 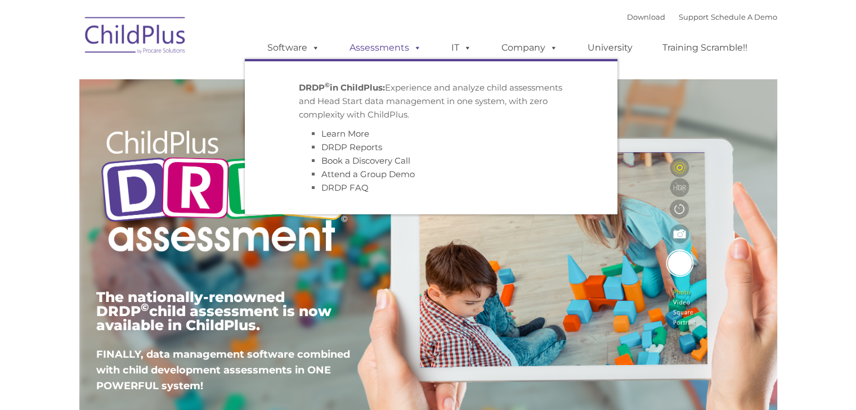 What do you see at coordinates (352, 147) in the screenshot?
I see `a: DRDP Reports` at bounding box center [352, 147].